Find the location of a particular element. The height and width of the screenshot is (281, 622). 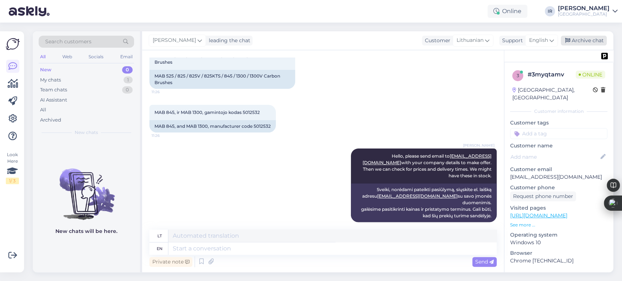

img: Askly Logo is located at coordinates (13, 44).